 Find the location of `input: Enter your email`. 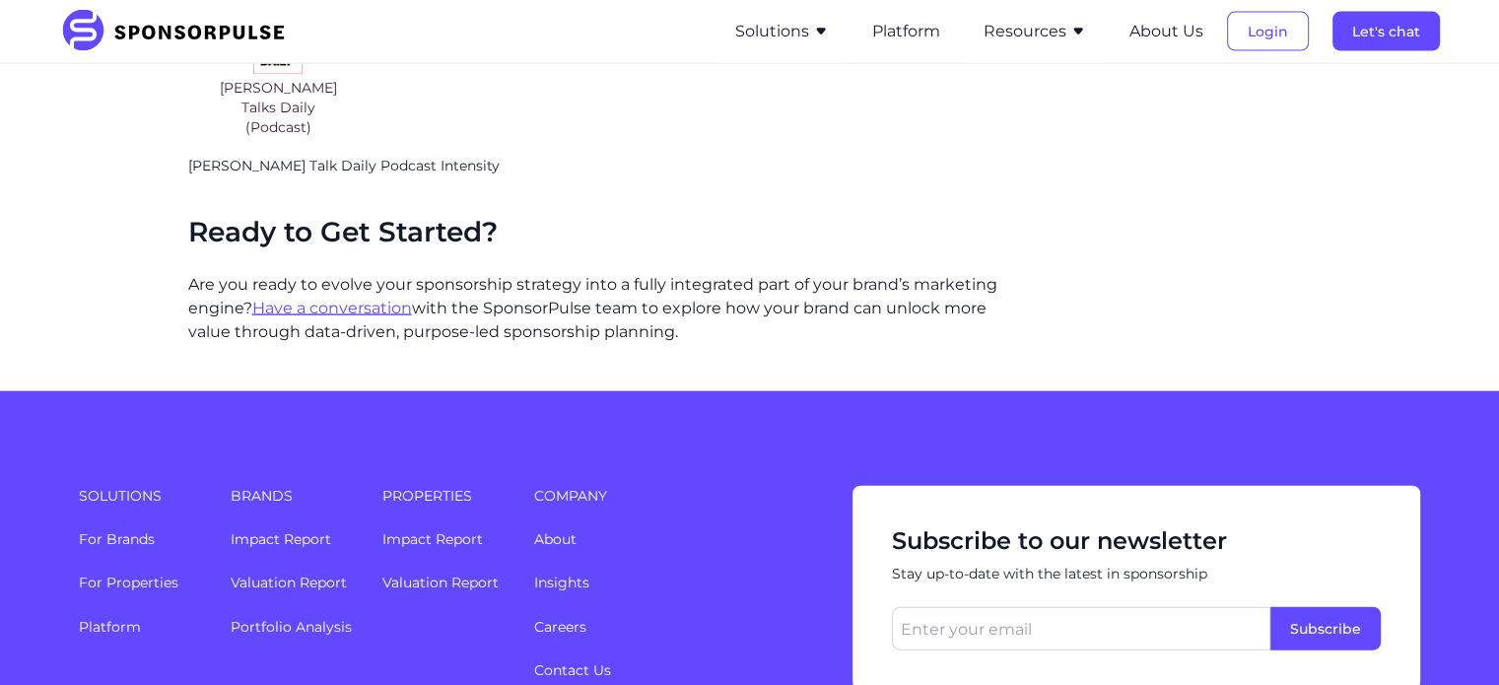

input: Enter your email is located at coordinates (1081, 629).